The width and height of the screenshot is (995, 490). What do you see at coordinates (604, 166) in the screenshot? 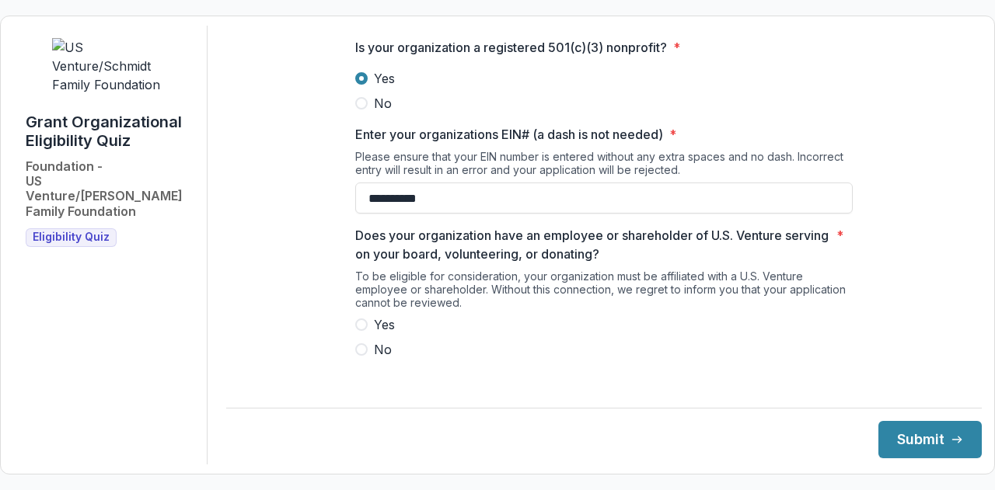
I see `div: Please ensure that your EIN number is entered without any extra spaces and no dash. Incorrect ent...` at bounding box center [604, 166].